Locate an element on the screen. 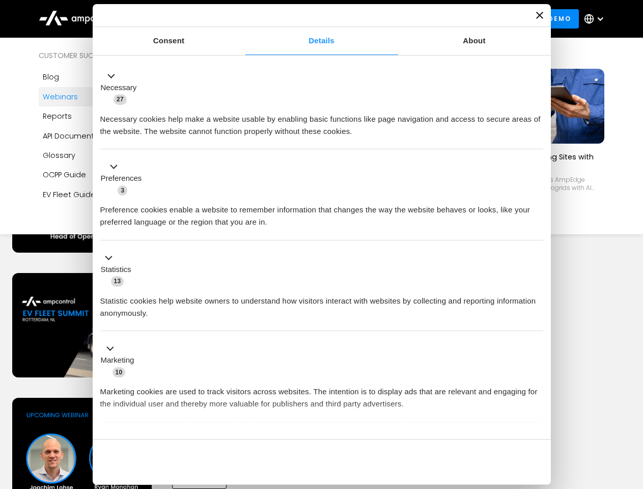 The width and height of the screenshot is (643, 489). a: Blog is located at coordinates (102, 77).